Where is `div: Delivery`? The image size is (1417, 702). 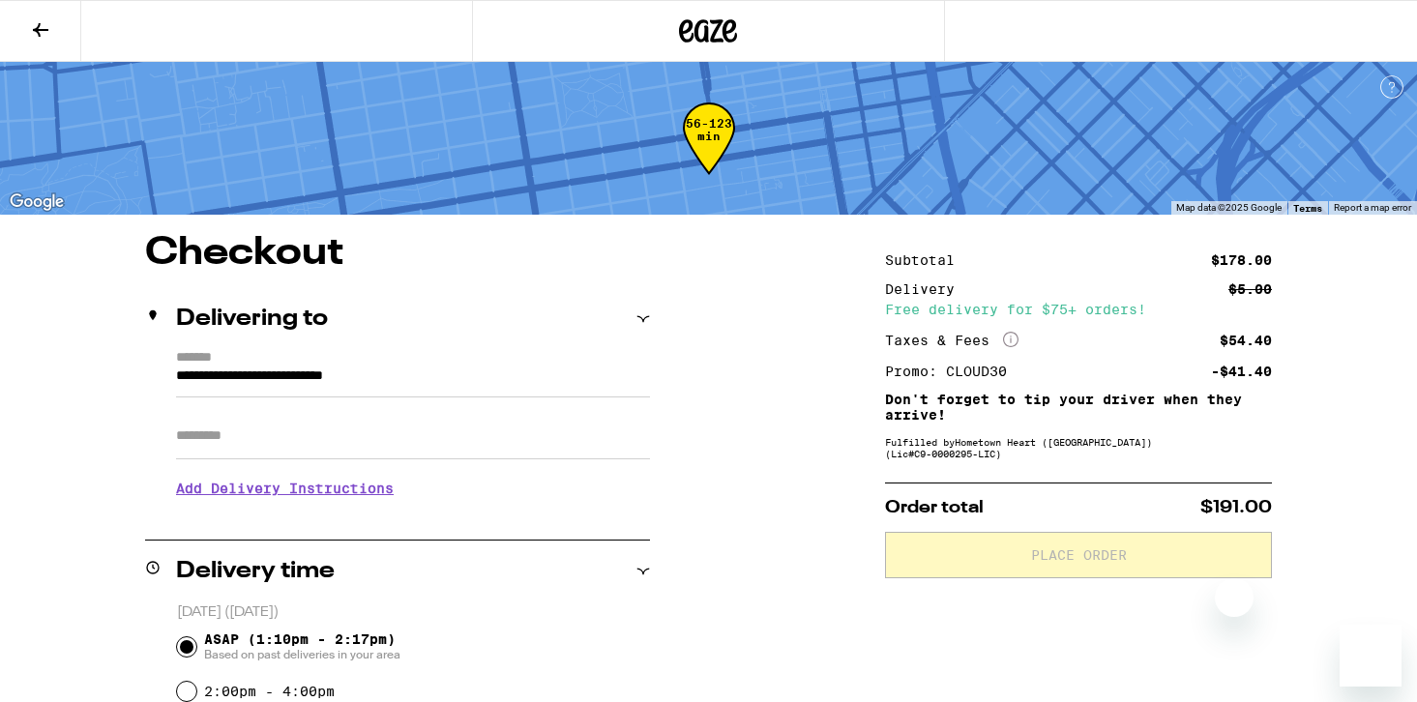
div: Delivery is located at coordinates (927, 289).